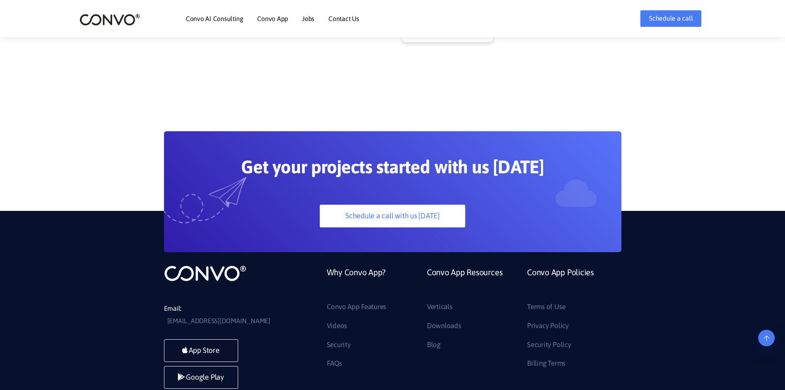 The image size is (785, 390). Describe the element at coordinates (546, 307) in the screenshot. I see `a: Terms of Use` at that location.